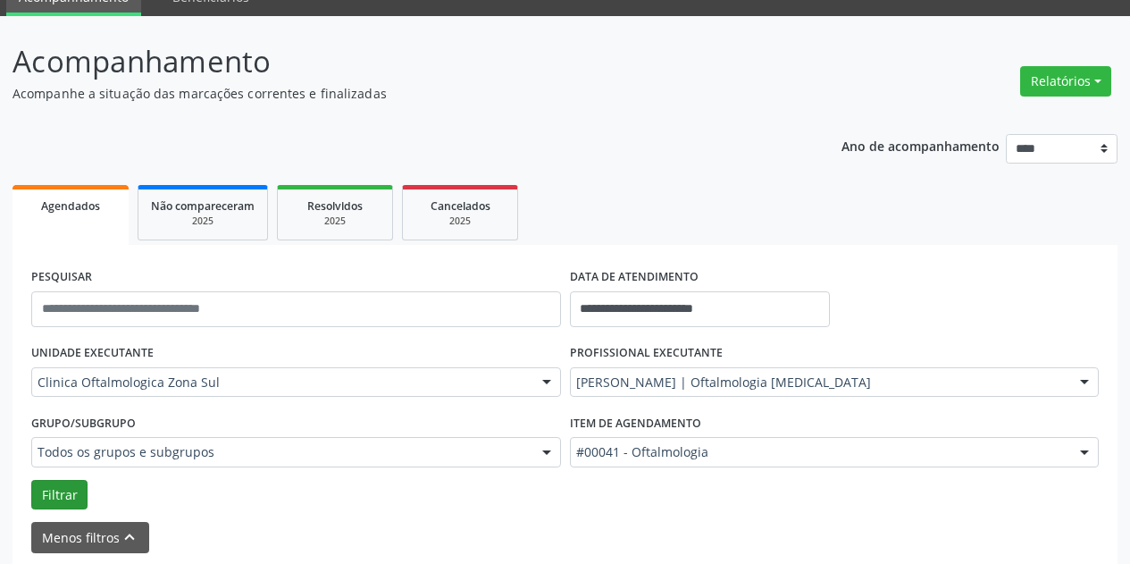  I want to click on p: Acompanhamento, so click(399, 62).